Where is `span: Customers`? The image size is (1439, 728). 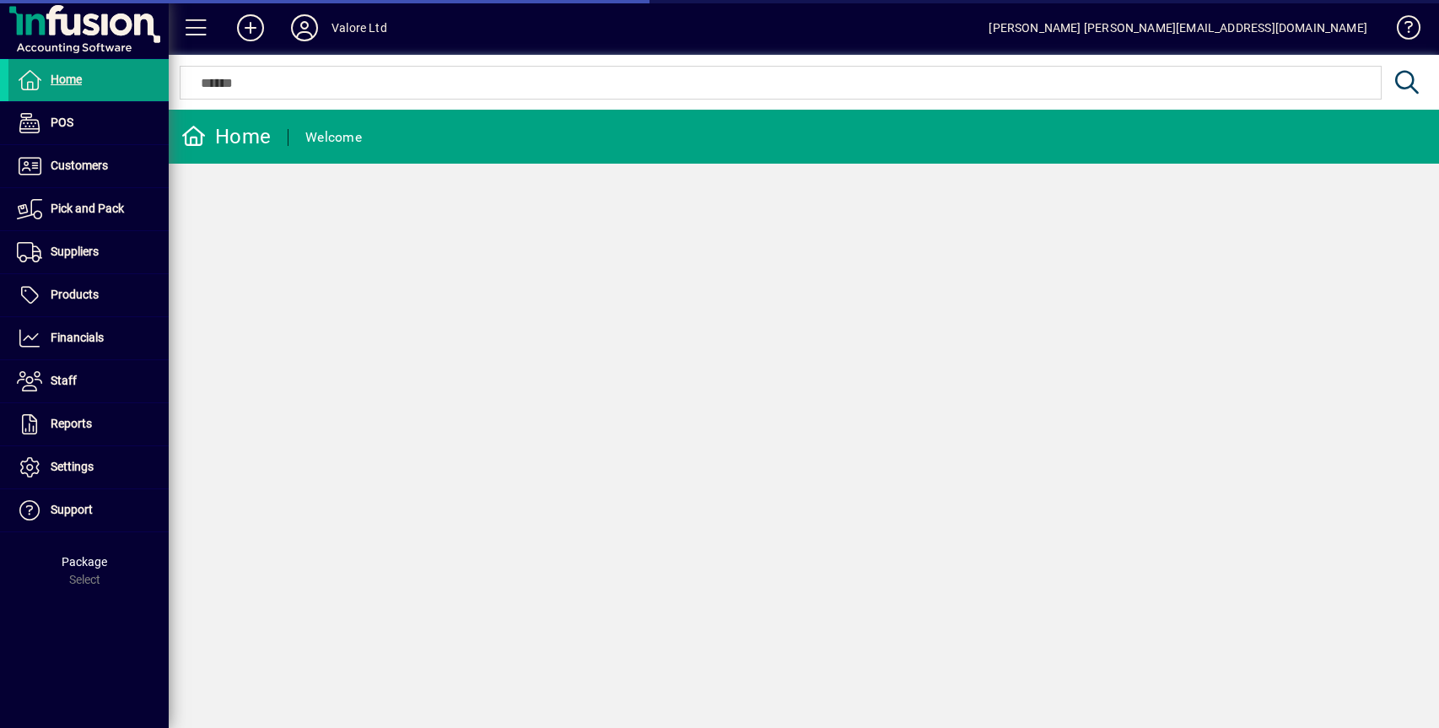 span: Customers is located at coordinates (79, 165).